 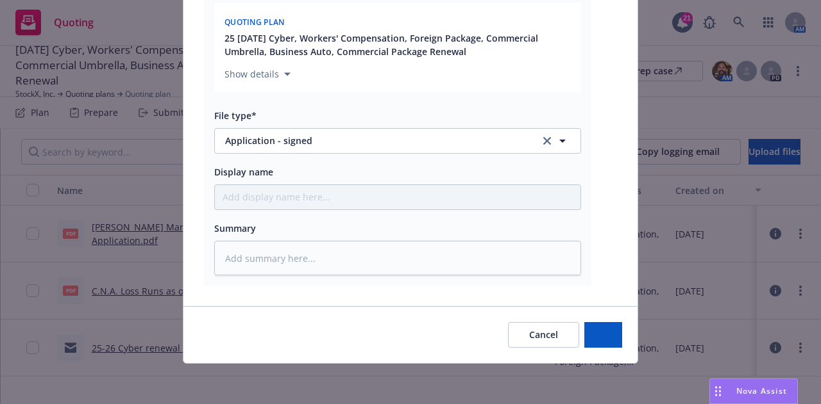 I want to click on span: Quoting plan, so click(x=254, y=22).